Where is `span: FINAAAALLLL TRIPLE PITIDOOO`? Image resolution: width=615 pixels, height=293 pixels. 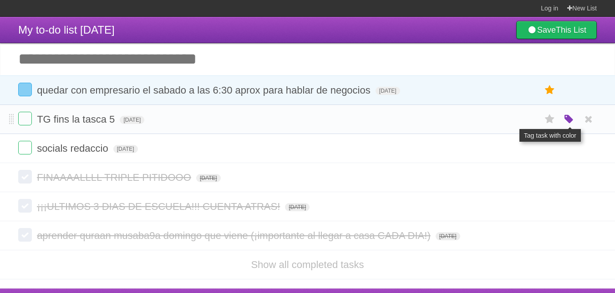 span: FINAAAALLLL TRIPLE PITIDOOO is located at coordinates (115, 177).